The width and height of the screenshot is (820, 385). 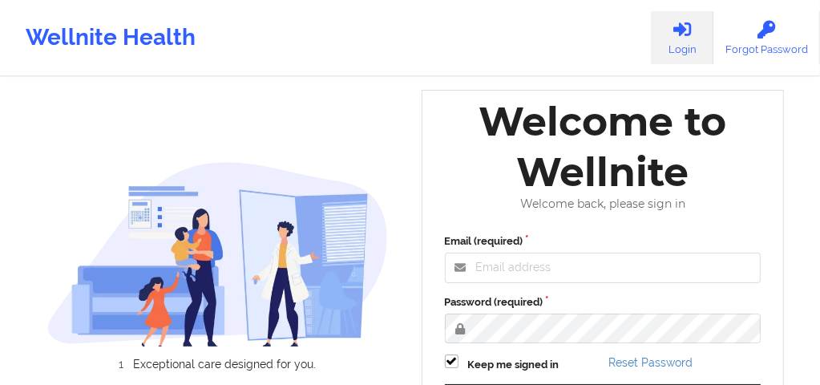 What do you see at coordinates (603, 204) in the screenshot?
I see `div: Welcome back, please sign in` at bounding box center [603, 204].